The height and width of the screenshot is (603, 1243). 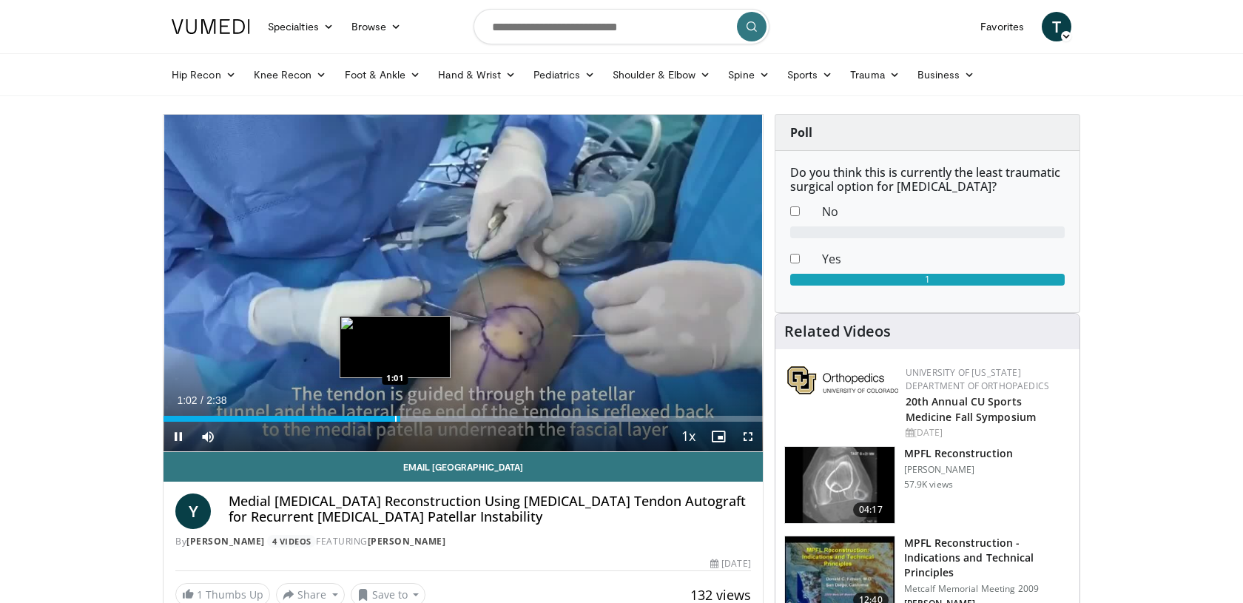 What do you see at coordinates (871, 510) in the screenshot?
I see `span: 04:17` at bounding box center [871, 510].